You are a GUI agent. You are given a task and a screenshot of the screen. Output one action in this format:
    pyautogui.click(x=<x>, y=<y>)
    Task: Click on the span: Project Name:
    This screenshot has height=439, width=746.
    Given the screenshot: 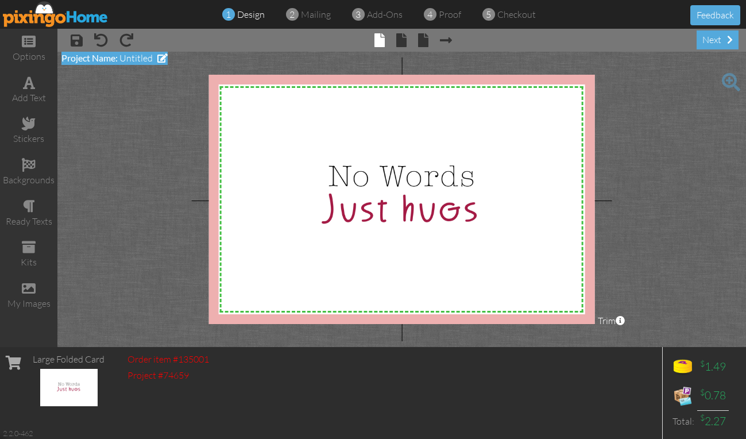 What is the action you would take?
    pyautogui.click(x=90, y=57)
    